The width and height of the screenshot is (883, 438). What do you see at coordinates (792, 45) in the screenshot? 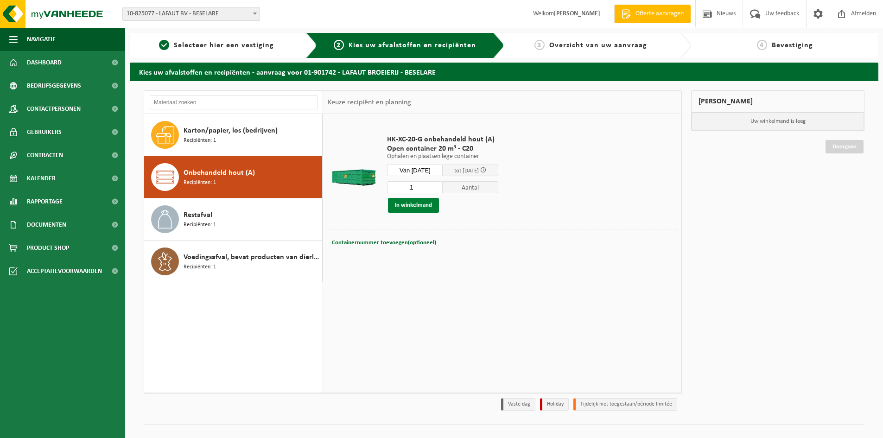
I see `span: Bevestiging` at bounding box center [792, 45].